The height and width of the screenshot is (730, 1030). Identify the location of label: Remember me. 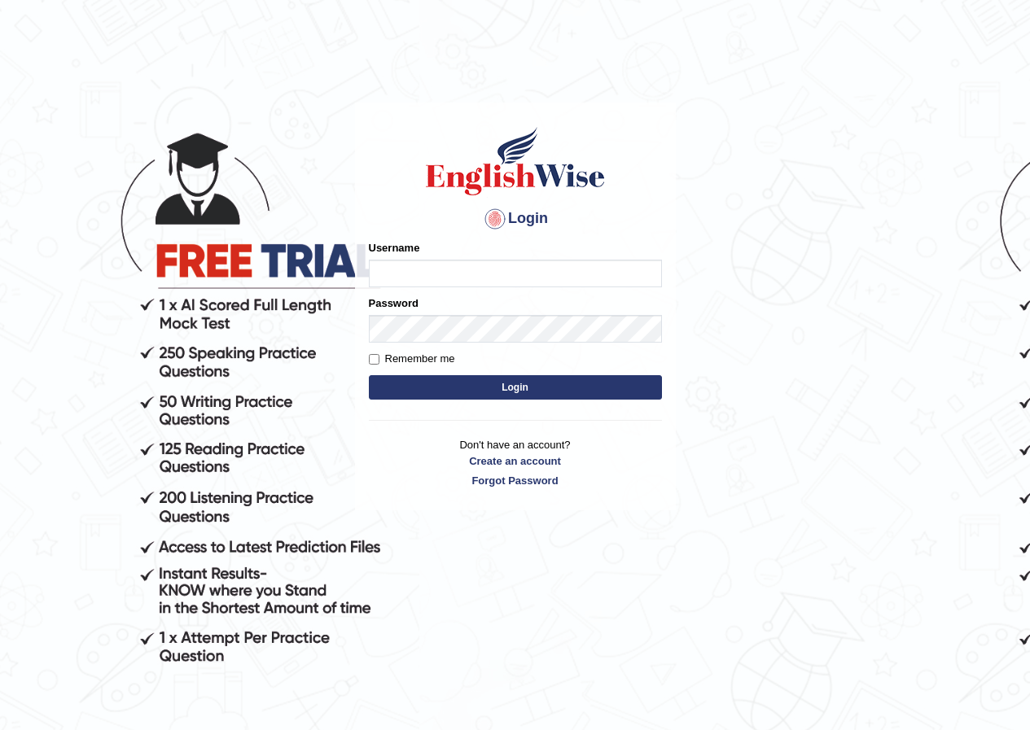
(412, 359).